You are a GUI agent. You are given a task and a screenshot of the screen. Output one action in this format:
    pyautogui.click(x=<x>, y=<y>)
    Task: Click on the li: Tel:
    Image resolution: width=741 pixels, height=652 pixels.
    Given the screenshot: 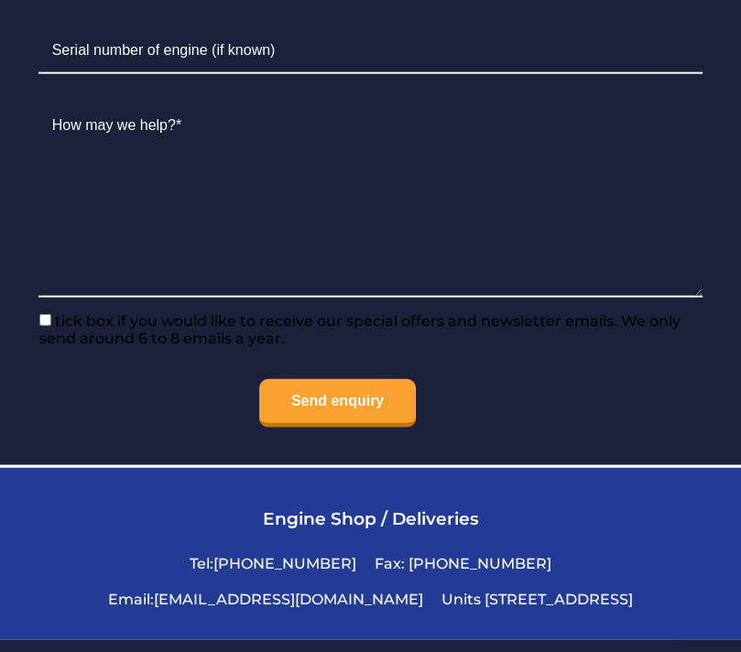 What is the action you would take?
    pyautogui.click(x=273, y=563)
    